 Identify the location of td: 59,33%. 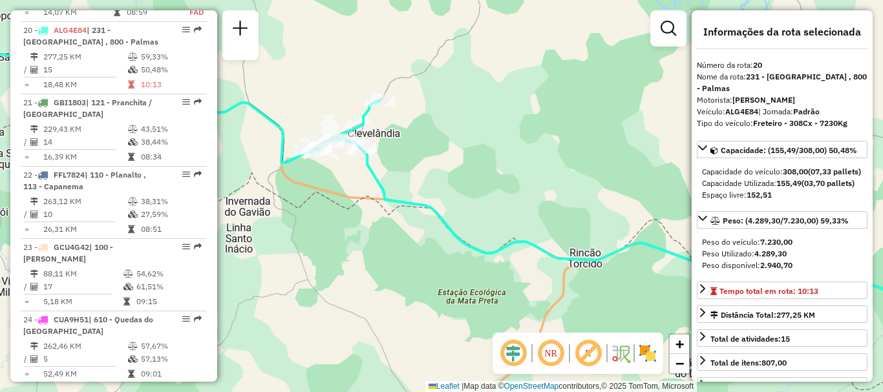
(171, 57).